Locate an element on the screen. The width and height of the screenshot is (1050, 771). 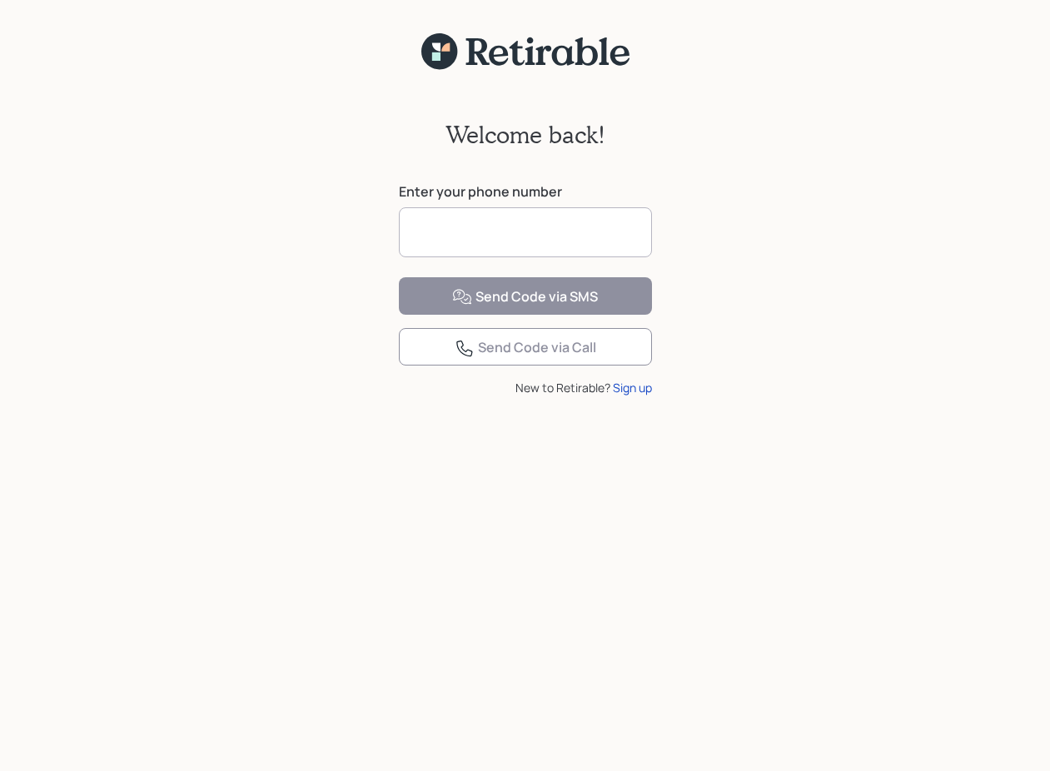
button: Send Code via Call is located at coordinates (526, 347).